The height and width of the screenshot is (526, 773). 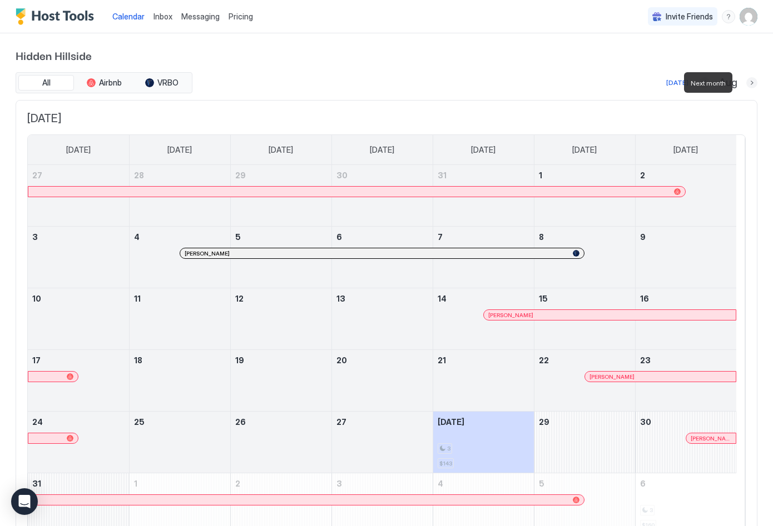 What do you see at coordinates (104, 83) in the screenshot?
I see `button: Airbnb` at bounding box center [104, 83].